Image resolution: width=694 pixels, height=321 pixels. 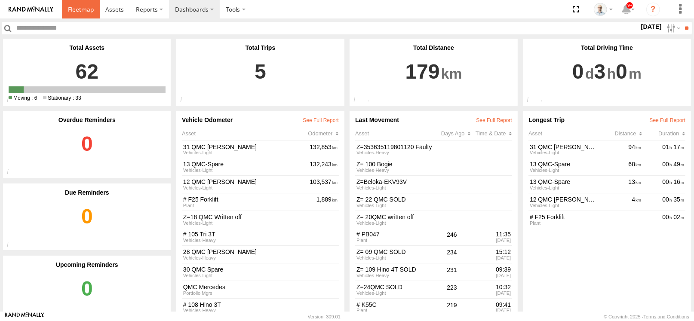 What do you see at coordinates (395, 182) in the screenshot?
I see `a: Z=Beloka-EKV93V` at bounding box center [395, 182].